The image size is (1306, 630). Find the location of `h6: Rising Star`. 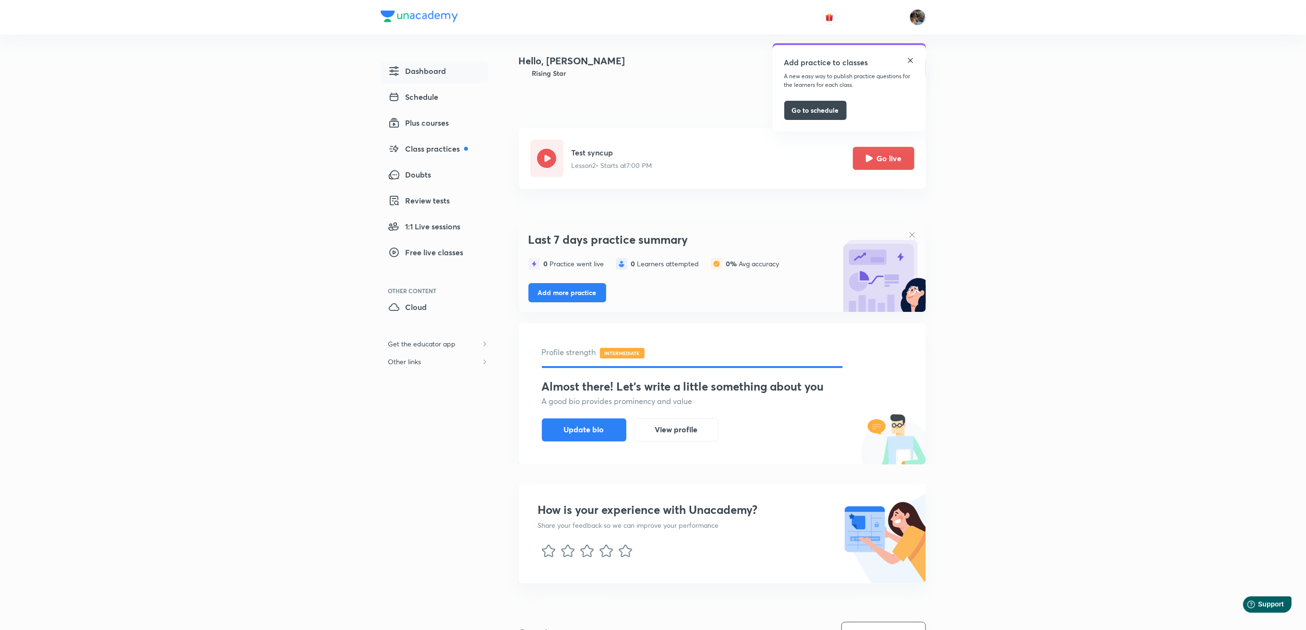

h6: Rising Star is located at coordinates (549, 73).